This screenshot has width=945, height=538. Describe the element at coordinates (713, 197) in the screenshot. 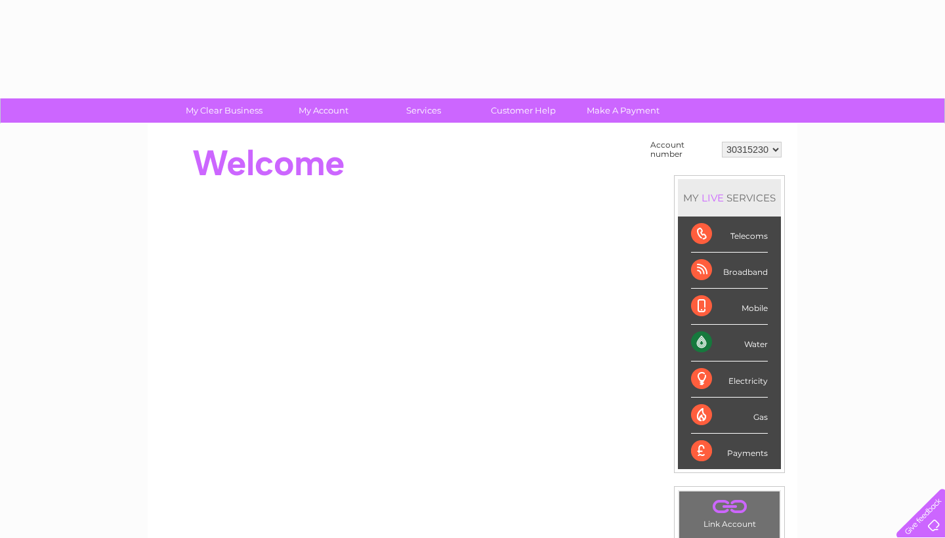

I see `div: LIVE` at that location.